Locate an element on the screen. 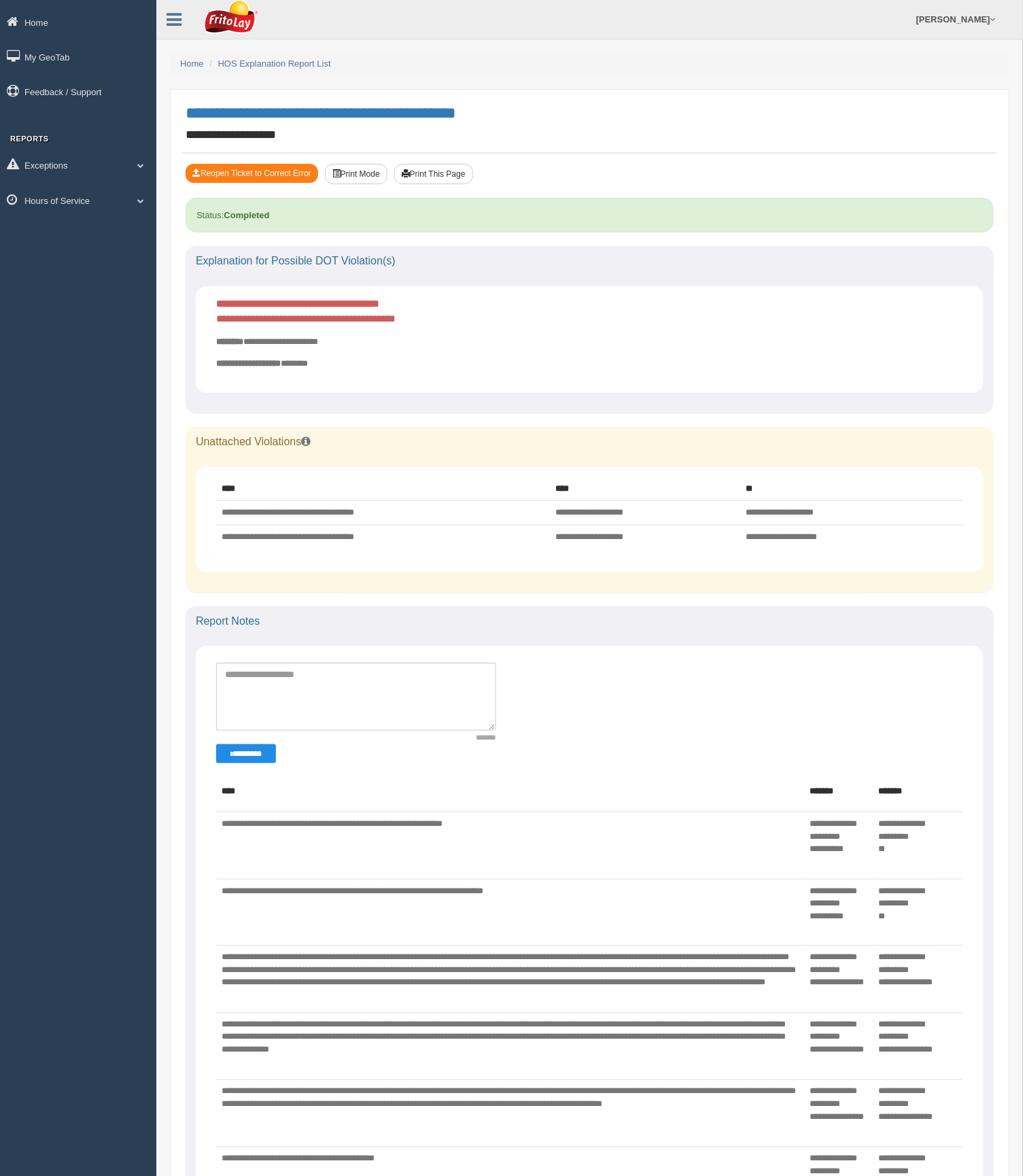  div: Report Notes is located at coordinates (590, 621).